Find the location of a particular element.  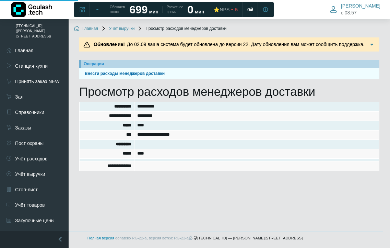

a: 0 ₽ is located at coordinates (250, 10).